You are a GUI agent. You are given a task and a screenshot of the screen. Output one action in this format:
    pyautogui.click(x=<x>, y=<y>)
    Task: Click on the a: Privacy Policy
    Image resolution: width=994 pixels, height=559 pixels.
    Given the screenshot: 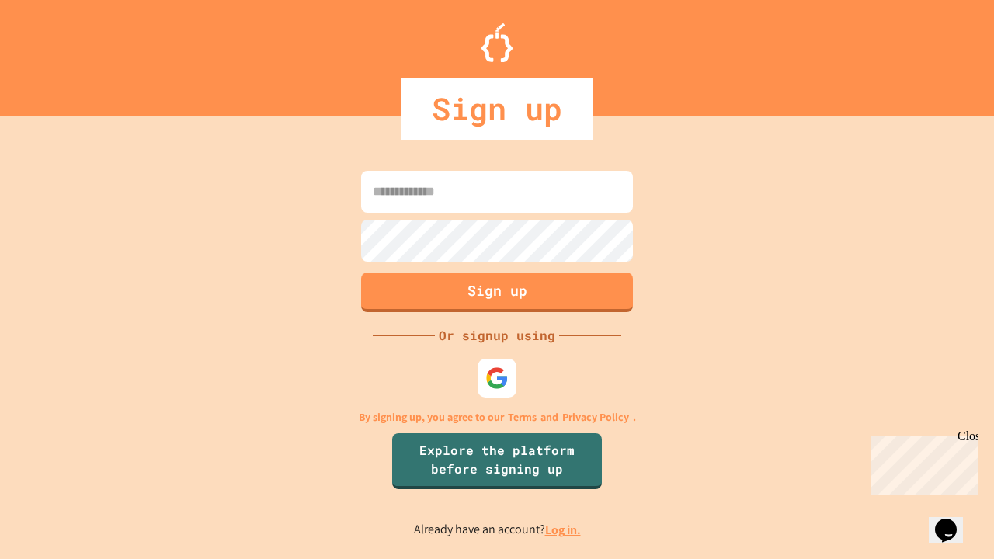 What is the action you would take?
    pyautogui.click(x=596, y=417)
    